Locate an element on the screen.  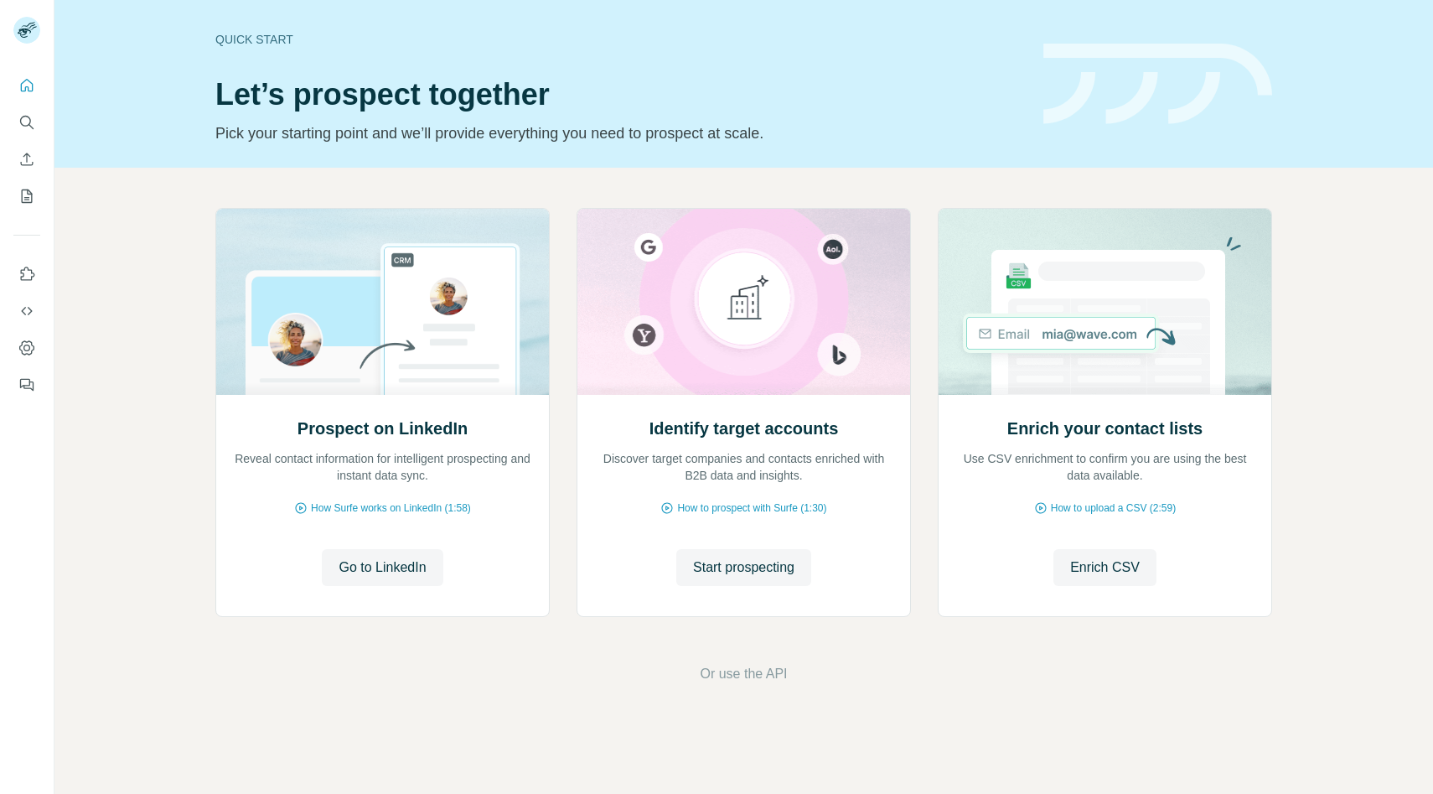
p: Pick your starting point and we’ll provide everything you need to prospect at scale. is located at coordinates (619, 133).